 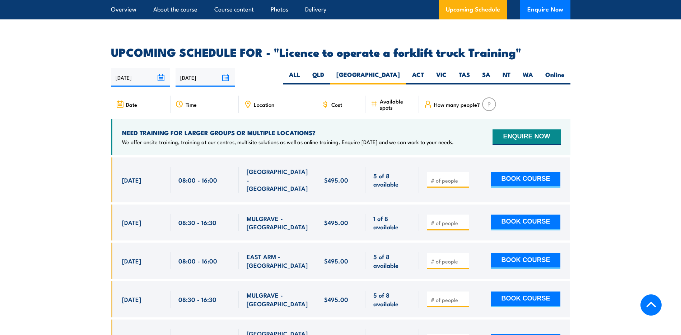 What do you see at coordinates (264, 104) in the screenshot?
I see `span: Location` at bounding box center [264, 104].